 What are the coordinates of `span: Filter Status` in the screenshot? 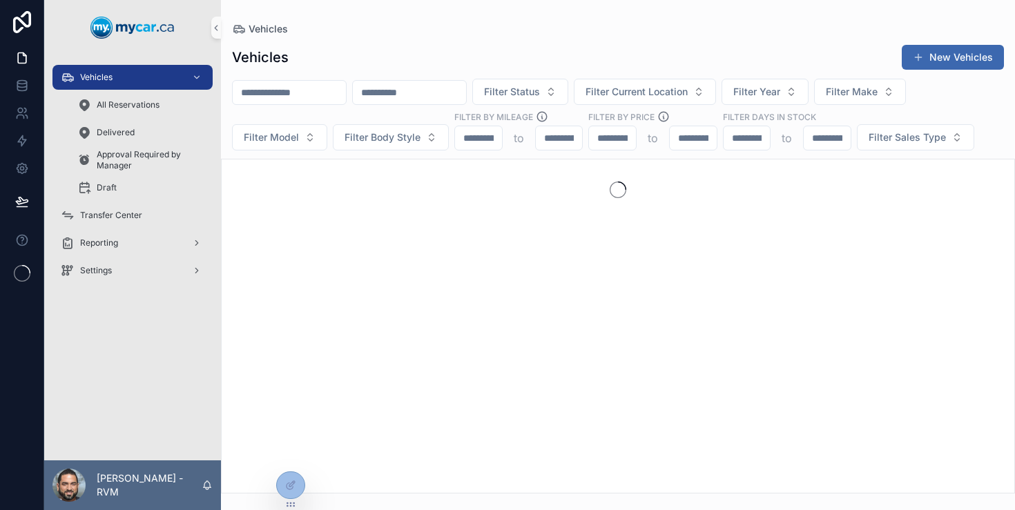 It's located at (511, 92).